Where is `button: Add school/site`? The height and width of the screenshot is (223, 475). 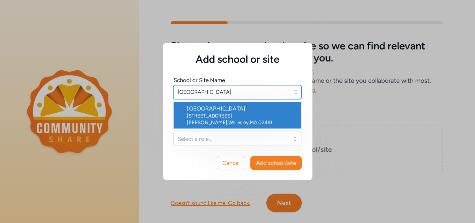
button: Add school/site is located at coordinates (276, 163).